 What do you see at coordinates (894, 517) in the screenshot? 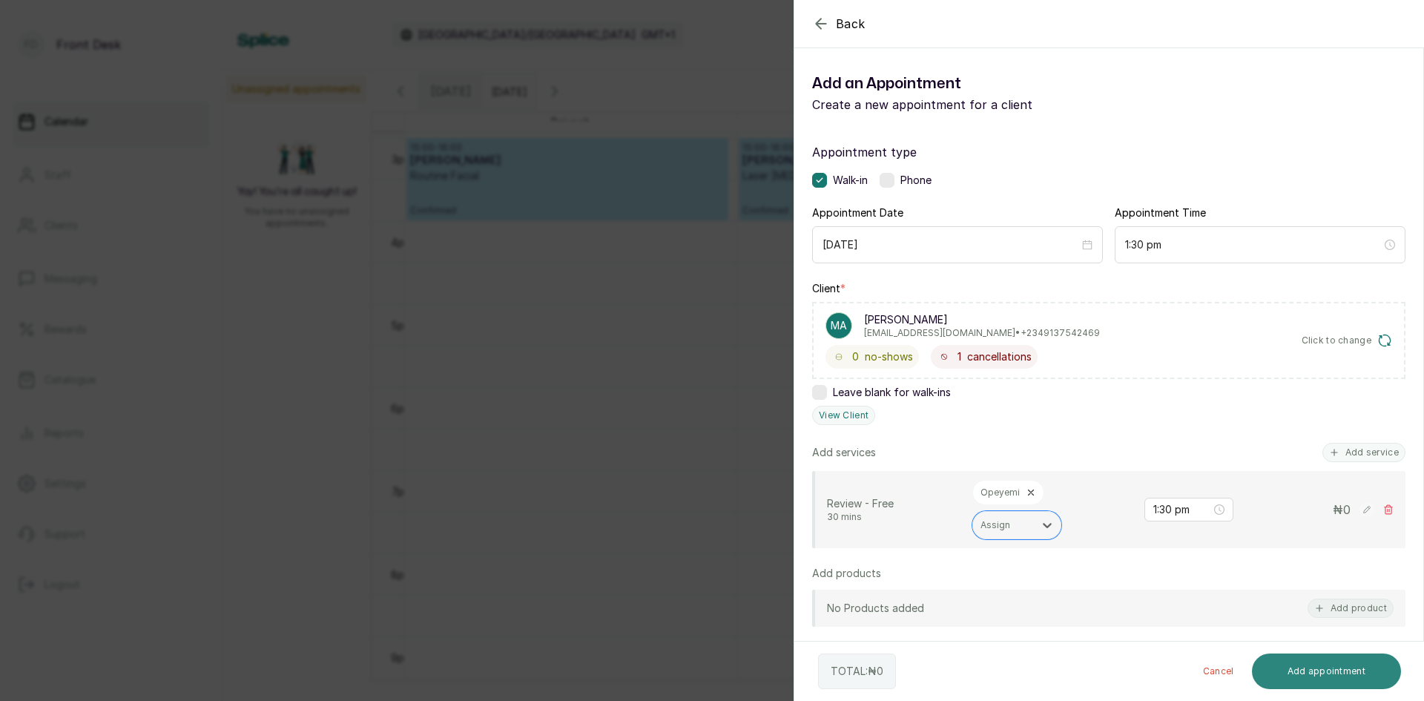
I see `p: 30 mins` at bounding box center [894, 517].